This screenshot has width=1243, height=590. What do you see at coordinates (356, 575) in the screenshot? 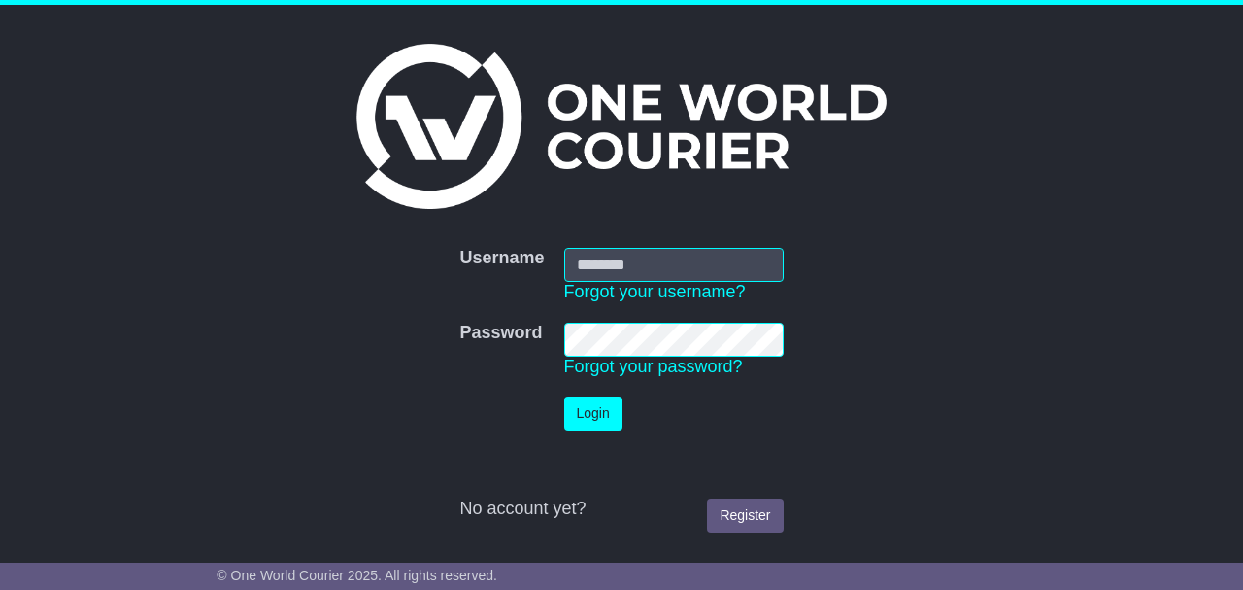
I see `span: © One World Courier 2025. All rights reserved.` at bounding box center [356, 575].